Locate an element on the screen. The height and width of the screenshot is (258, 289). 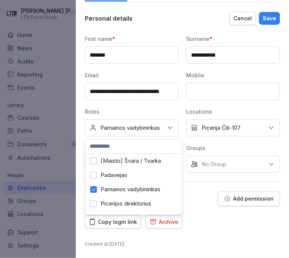
div: Save is located at coordinates (270, 18).